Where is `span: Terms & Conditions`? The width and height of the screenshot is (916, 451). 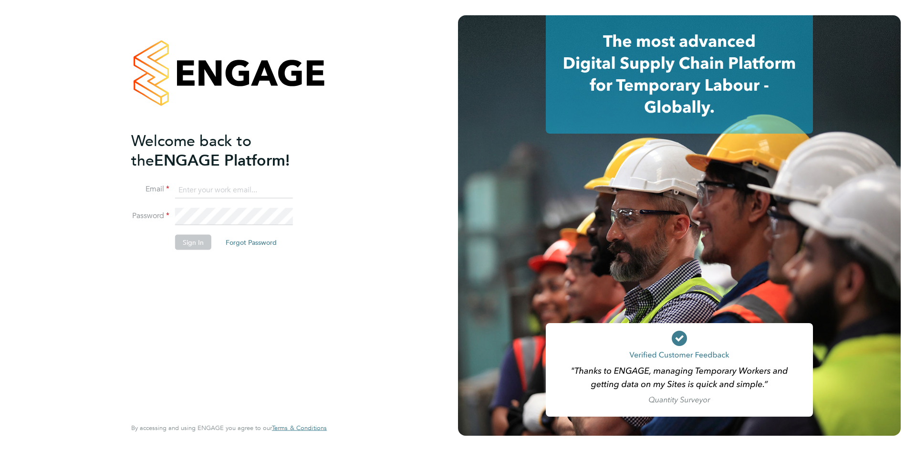
span: Terms & Conditions is located at coordinates (299, 427).